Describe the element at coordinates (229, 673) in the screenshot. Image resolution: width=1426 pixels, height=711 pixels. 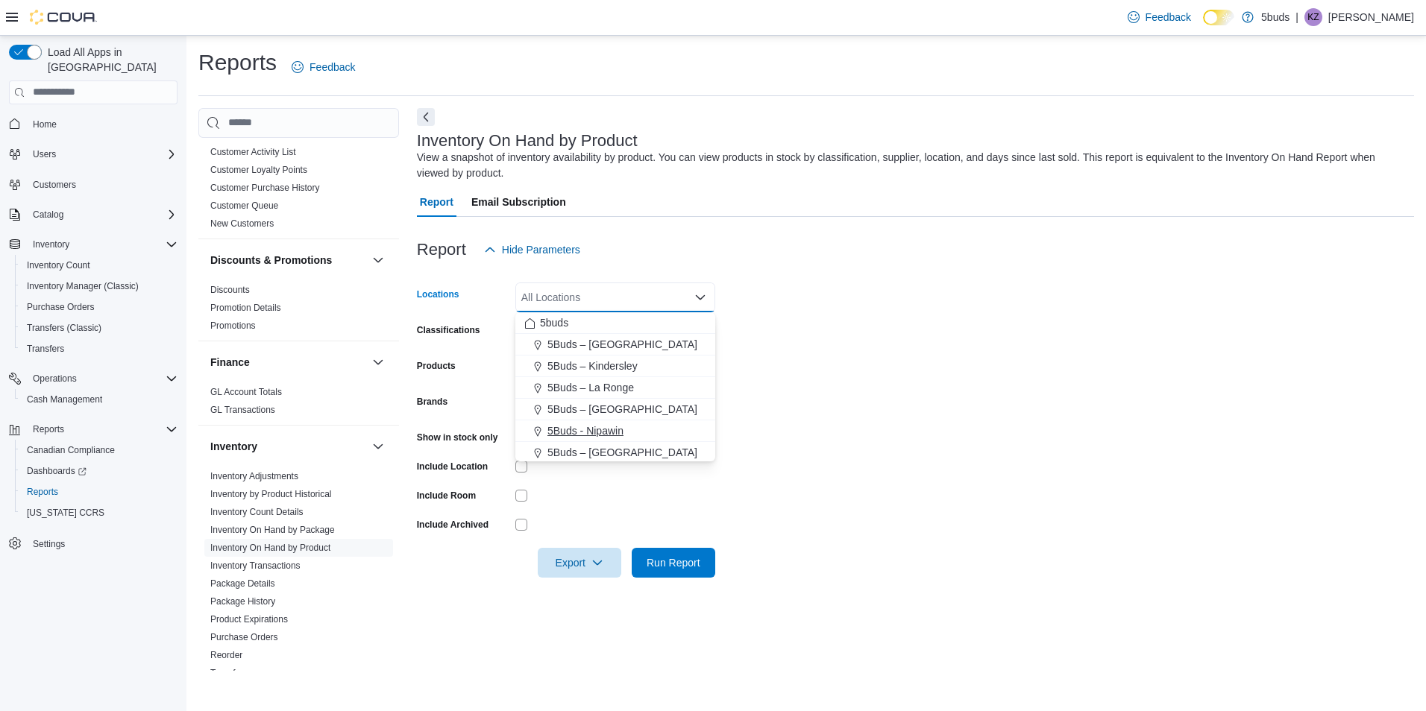
I see `span: Transfers` at that location.